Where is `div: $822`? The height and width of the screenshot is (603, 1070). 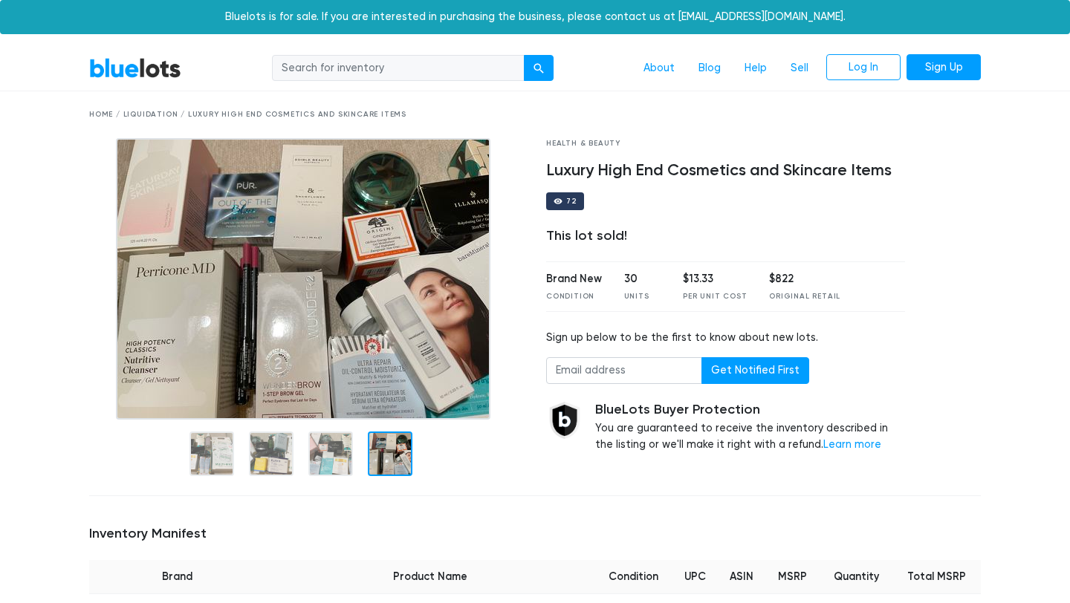
div: $822 is located at coordinates (805, 279).